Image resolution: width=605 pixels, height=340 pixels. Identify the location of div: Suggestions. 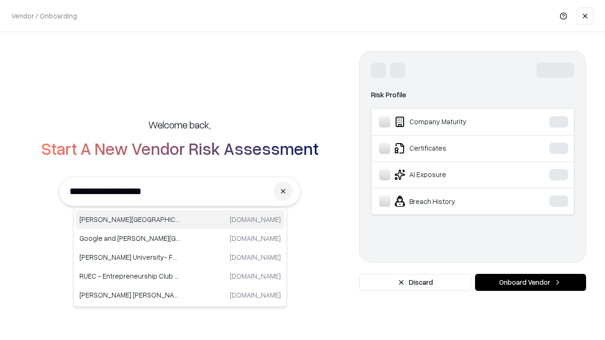
(180, 258).